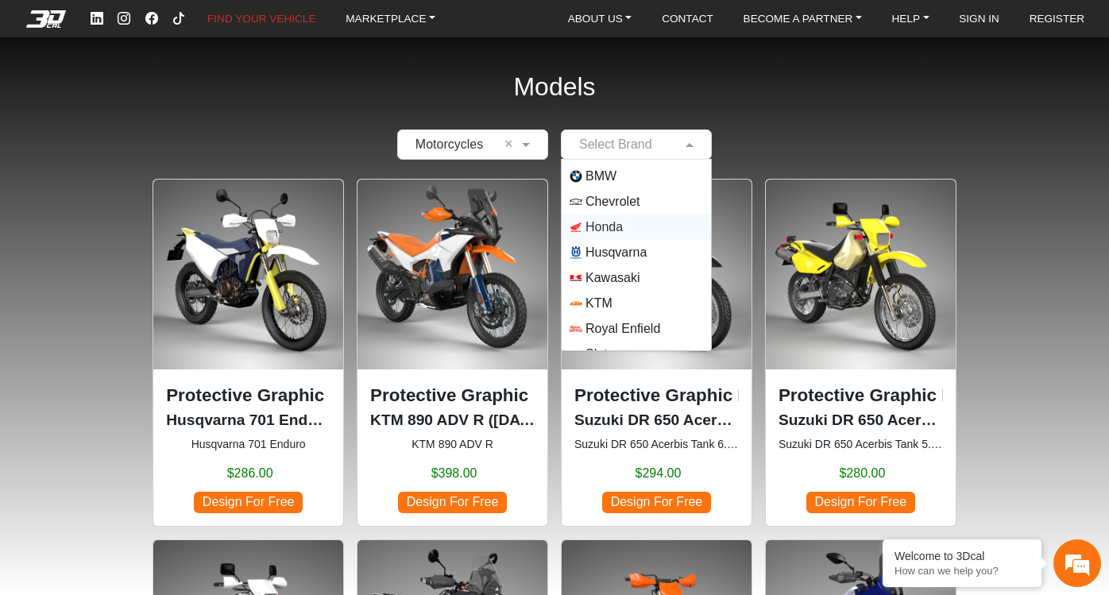 The width and height of the screenshot is (1109, 595). Describe the element at coordinates (576, 176) in the screenshot. I see `img: BMW` at that location.